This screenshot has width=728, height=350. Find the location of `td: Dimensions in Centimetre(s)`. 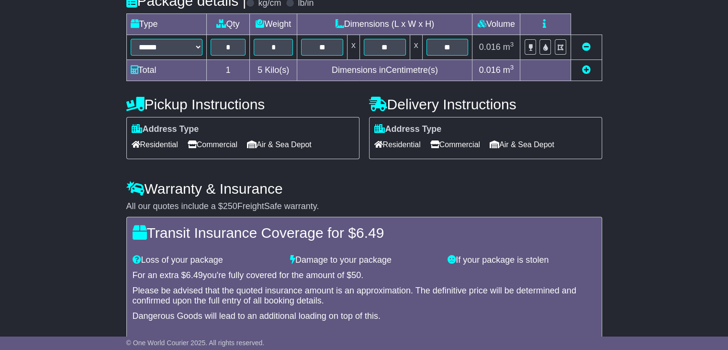

td: Dimensions in Centimetre(s) is located at coordinates (385, 70).